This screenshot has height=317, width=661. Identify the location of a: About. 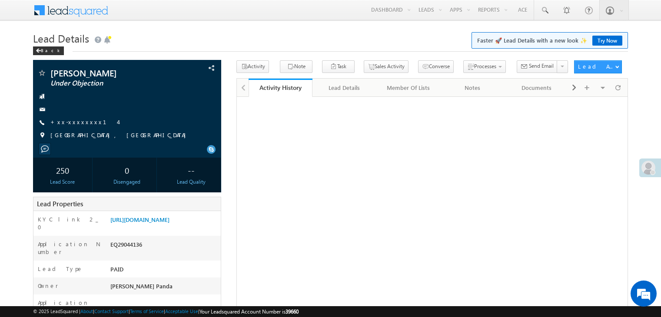
(86, 311).